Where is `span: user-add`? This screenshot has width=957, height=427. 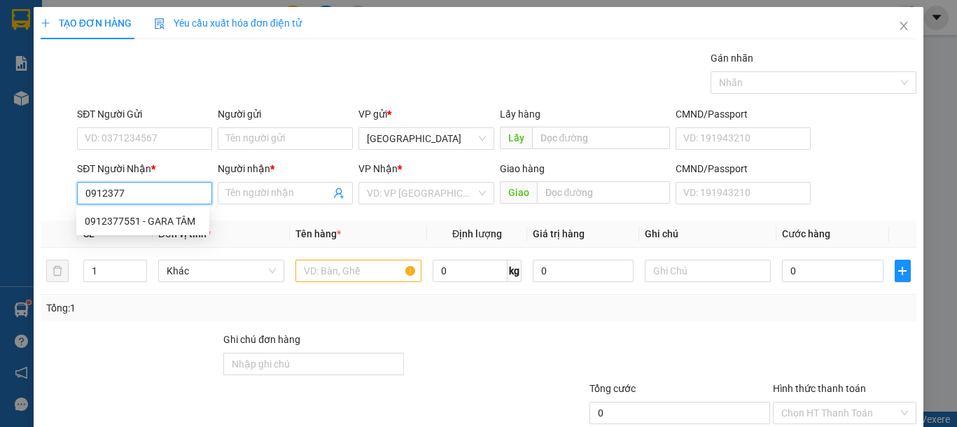
span: user-add is located at coordinates (339, 193).